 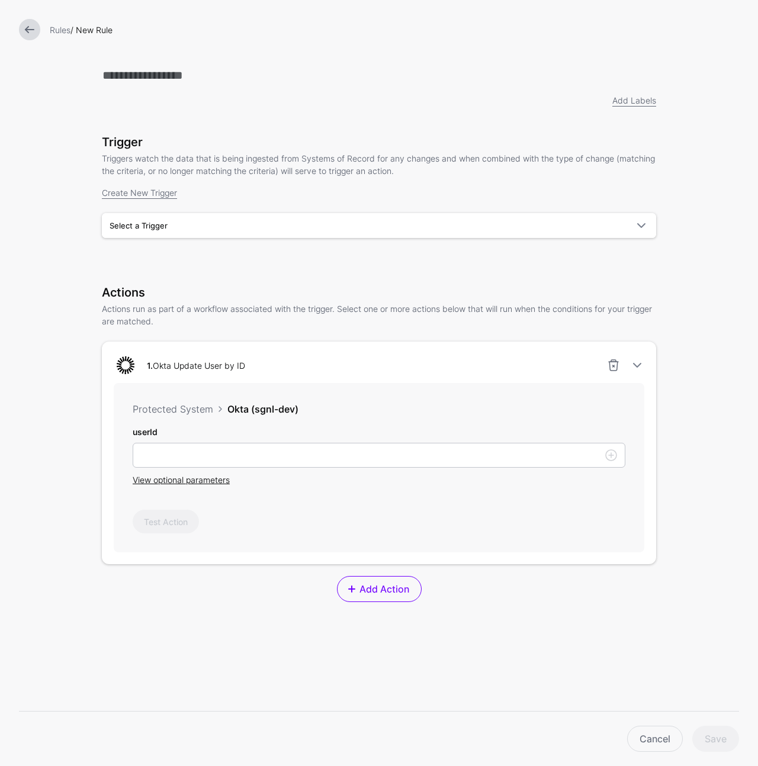 What do you see at coordinates (126, 365) in the screenshot?
I see `img: svg+xml;base64,PHN2ZyB3aWR0aD0iNjQiIGhlaWdodD0iNjQiIHZpZXdCb3g9IjAgMCA2NCA2NCIgZmlsbD0ibm9uZSIgeG...` at bounding box center [126, 365].